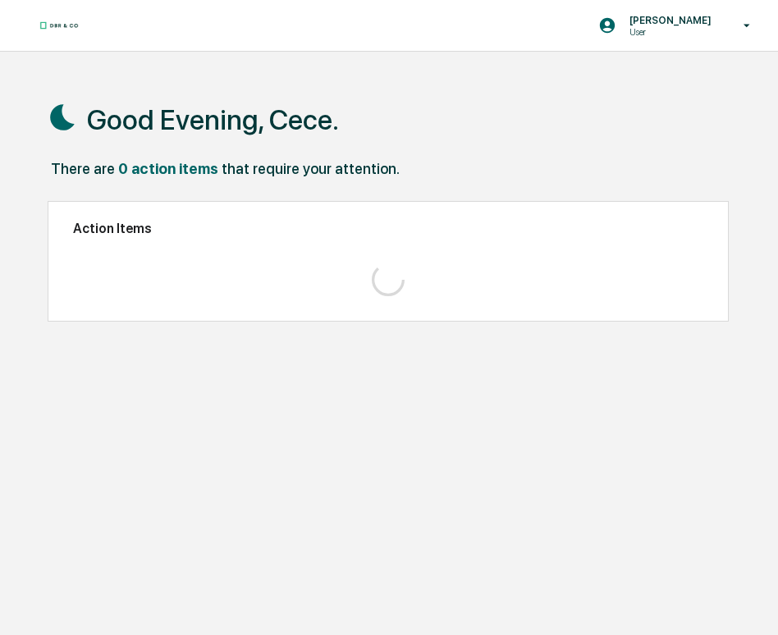  Describe the element at coordinates (668, 32) in the screenshot. I see `p: User` at that location.